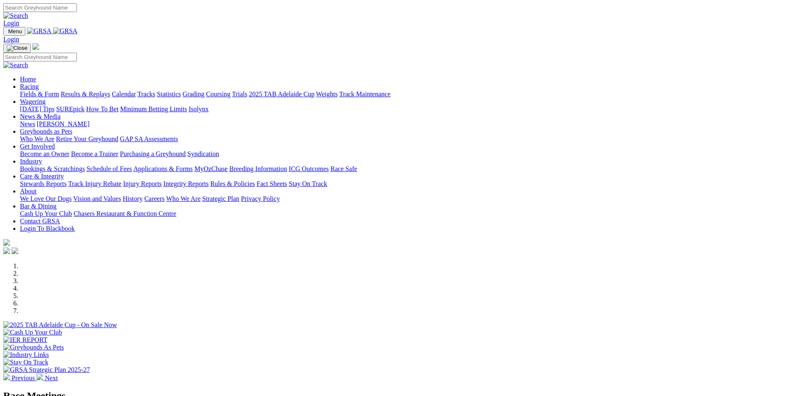 The image size is (788, 396). I want to click on a: Vision and Values, so click(97, 199).